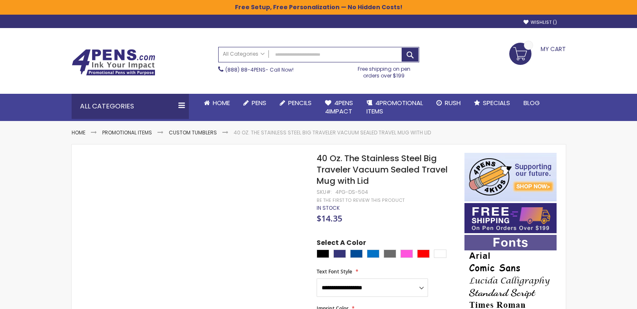 The width and height of the screenshot is (637, 309). Describe the element at coordinates (440, 254) in the screenshot. I see `div: White` at that location.